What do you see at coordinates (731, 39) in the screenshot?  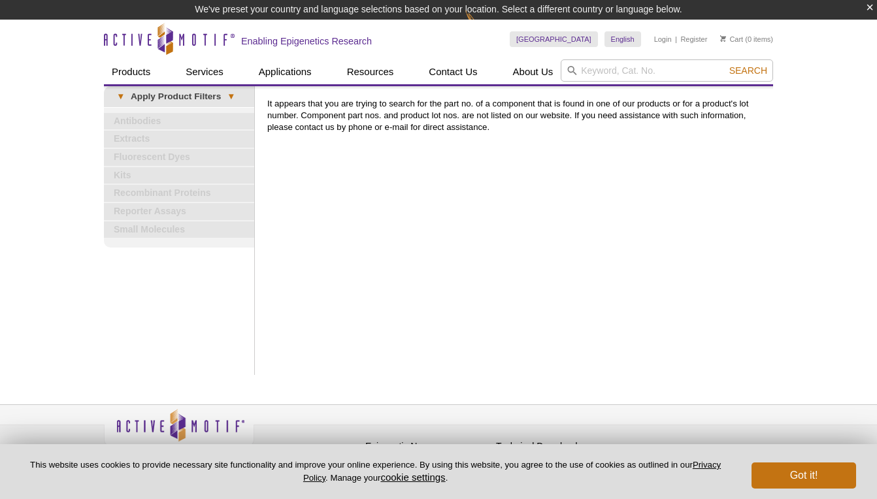 I see `a: Cart` at bounding box center [731, 39].